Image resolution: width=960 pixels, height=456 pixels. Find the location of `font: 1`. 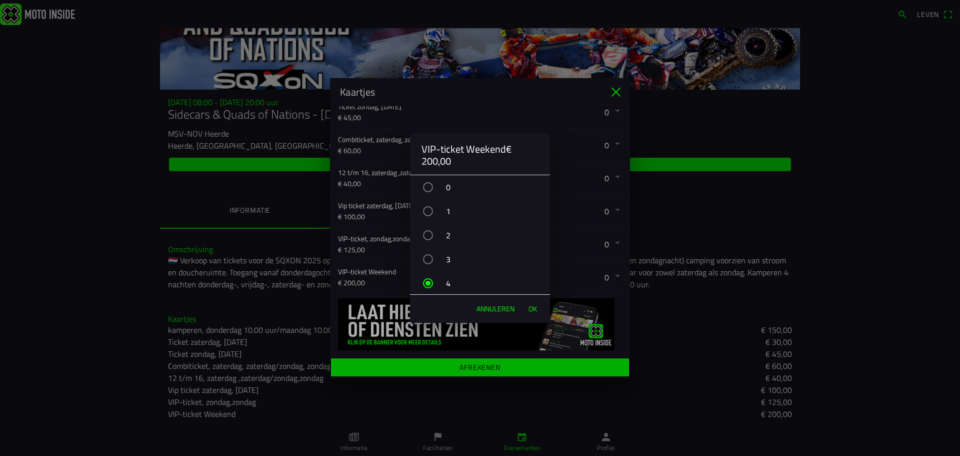

font: 1 is located at coordinates (448, 211).